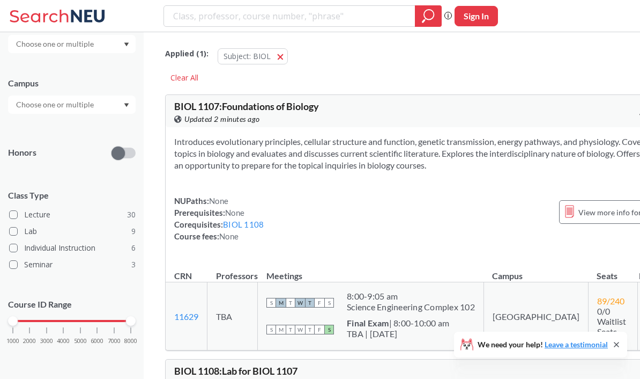 The width and height of the screenshot is (640, 379). What do you see at coordinates (72, 83) in the screenshot?
I see `div: Campus` at bounding box center [72, 83].